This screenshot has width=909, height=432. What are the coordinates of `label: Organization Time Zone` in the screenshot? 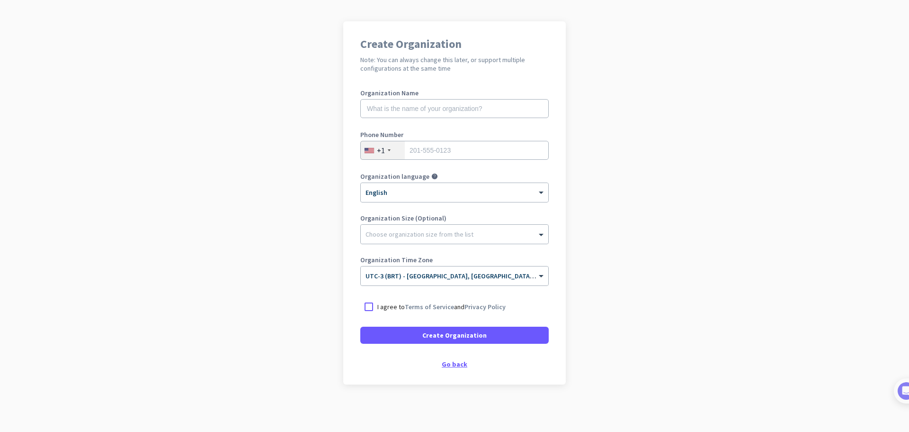 It's located at (455, 260).